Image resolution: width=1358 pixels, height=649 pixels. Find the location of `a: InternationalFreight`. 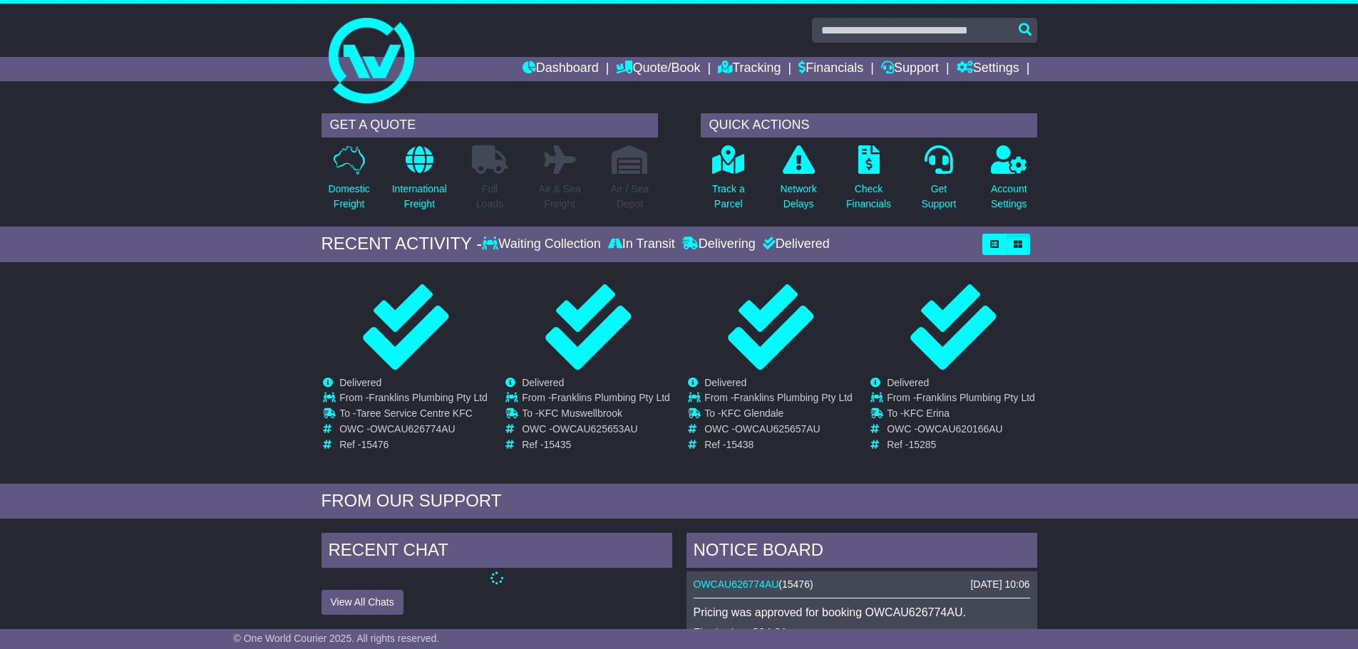

a: InternationalFreight is located at coordinates (419, 182).